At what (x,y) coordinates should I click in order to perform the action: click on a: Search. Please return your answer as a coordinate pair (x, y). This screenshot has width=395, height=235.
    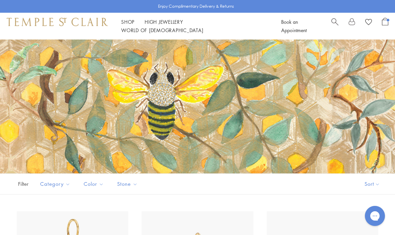
    Looking at the image, I should click on (335, 26).